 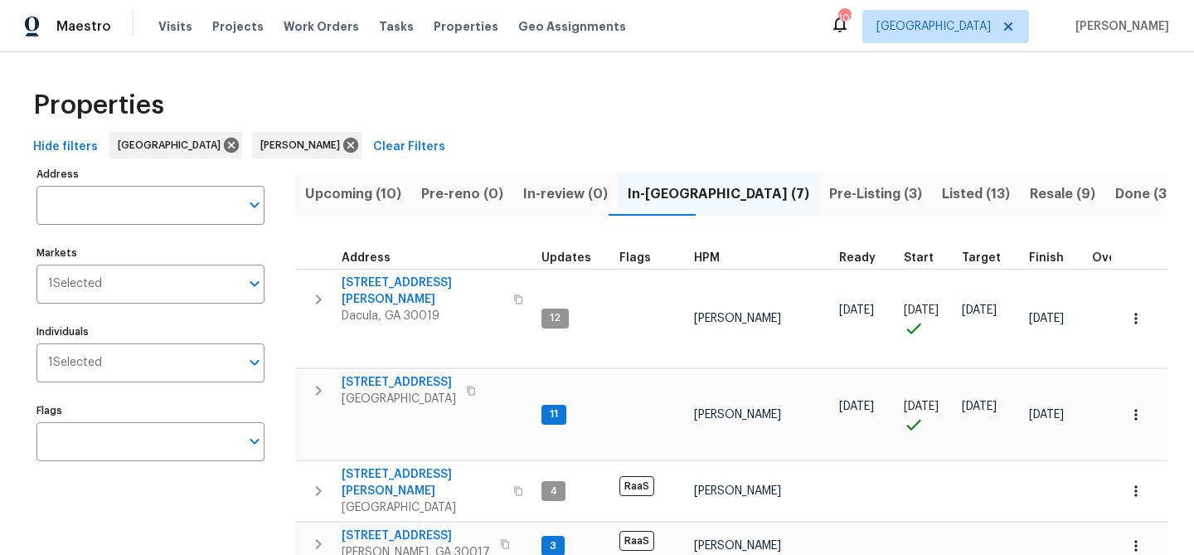 I want to click on span: Geo Assignments, so click(x=572, y=27).